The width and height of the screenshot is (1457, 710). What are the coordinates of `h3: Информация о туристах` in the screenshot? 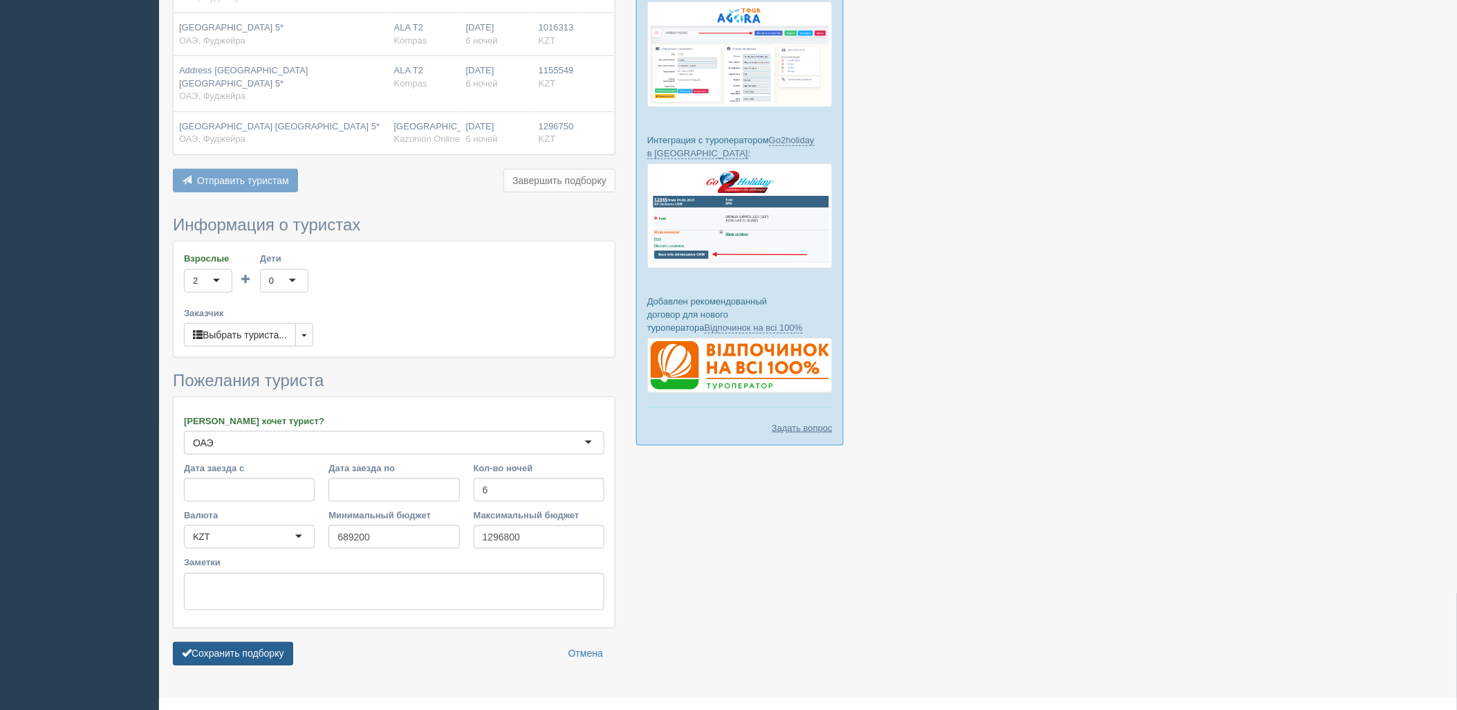 It's located at (394, 225).